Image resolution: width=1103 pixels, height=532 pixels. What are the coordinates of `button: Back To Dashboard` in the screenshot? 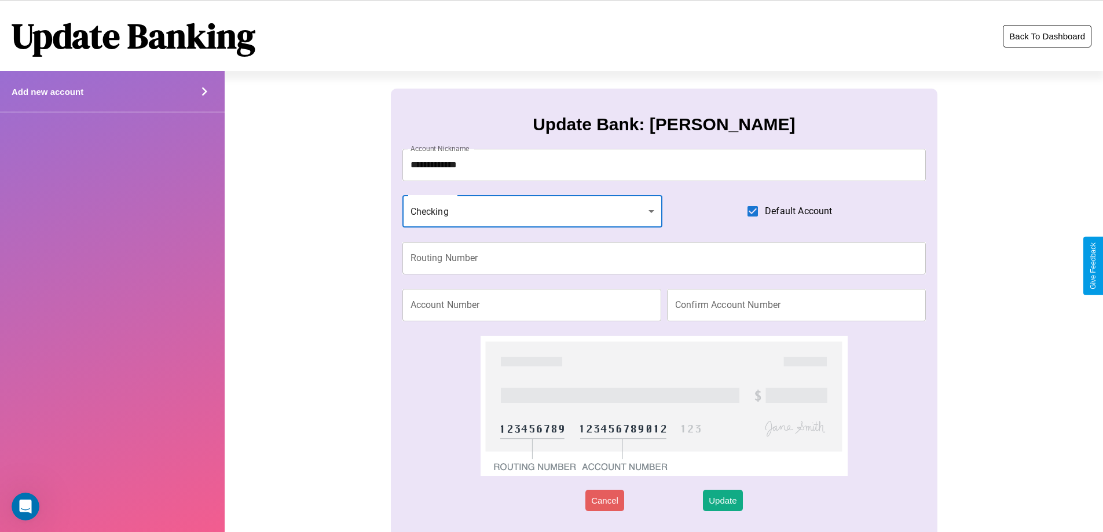 It's located at (1047, 36).